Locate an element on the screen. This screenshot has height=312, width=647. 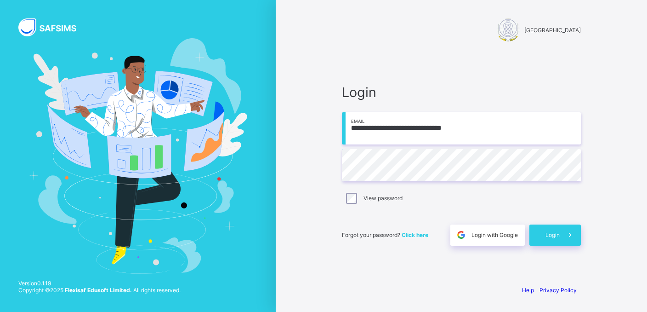
span: Version 0.1.19 is located at coordinates (99, 283).